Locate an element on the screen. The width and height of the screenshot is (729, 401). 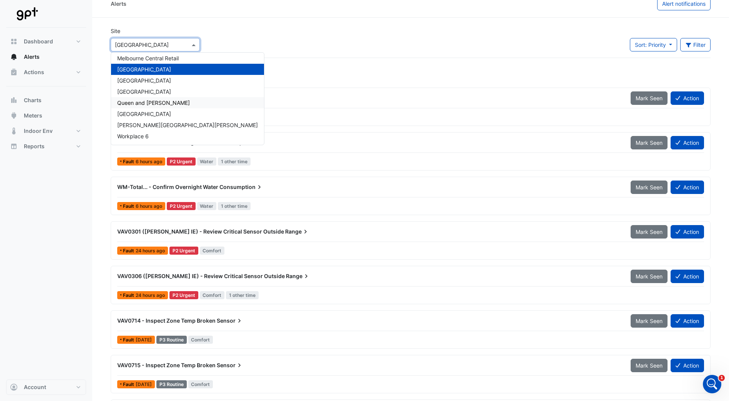
button: Reports is located at coordinates (46, 146).